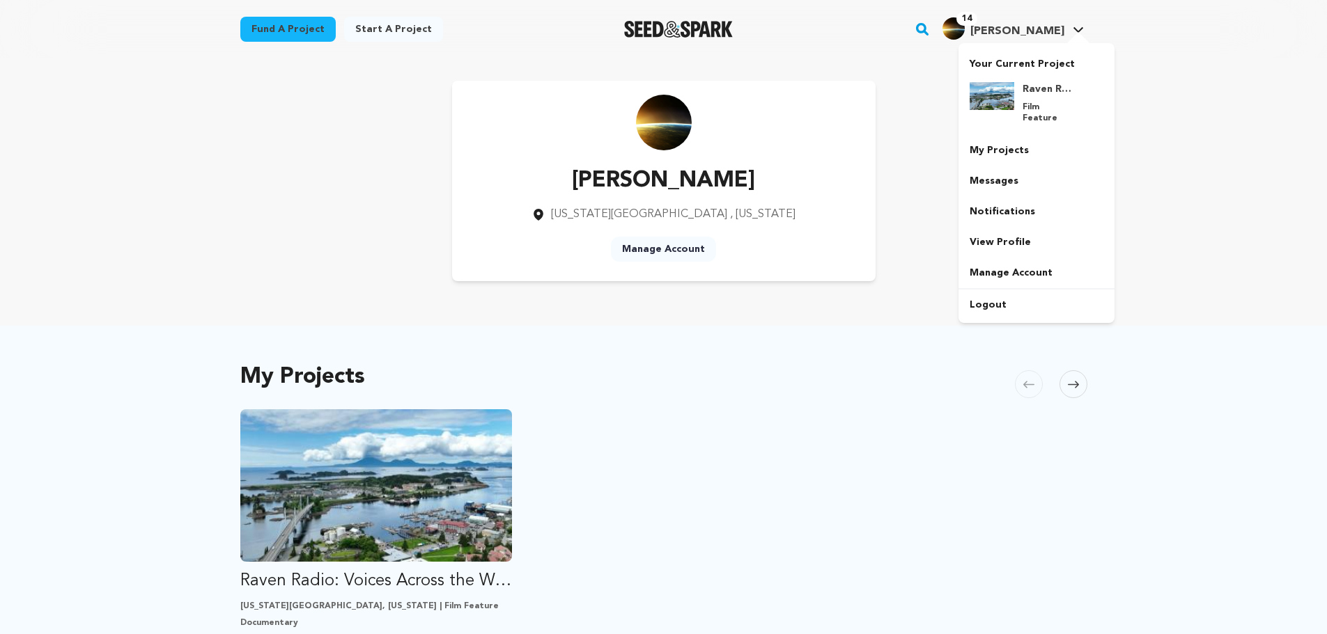  Describe the element at coordinates (1013, 27) in the screenshot. I see `a: Kurt H.'s Profile` at that location.